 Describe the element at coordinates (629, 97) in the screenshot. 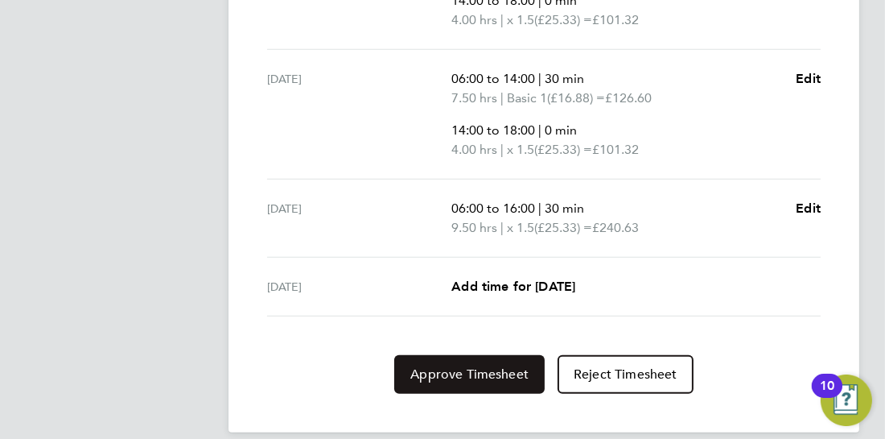

I see `span: £126.60` at that location.